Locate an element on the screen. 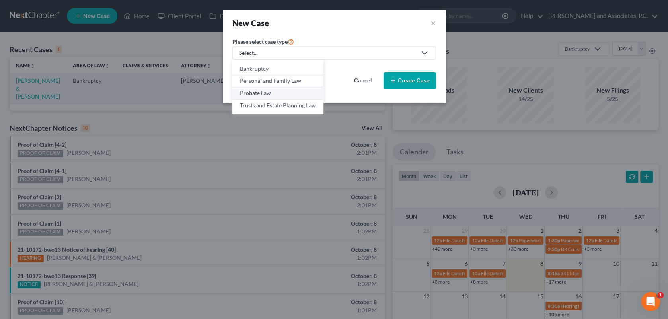 This screenshot has height=319, width=668. button: Cancel is located at coordinates (363, 81).